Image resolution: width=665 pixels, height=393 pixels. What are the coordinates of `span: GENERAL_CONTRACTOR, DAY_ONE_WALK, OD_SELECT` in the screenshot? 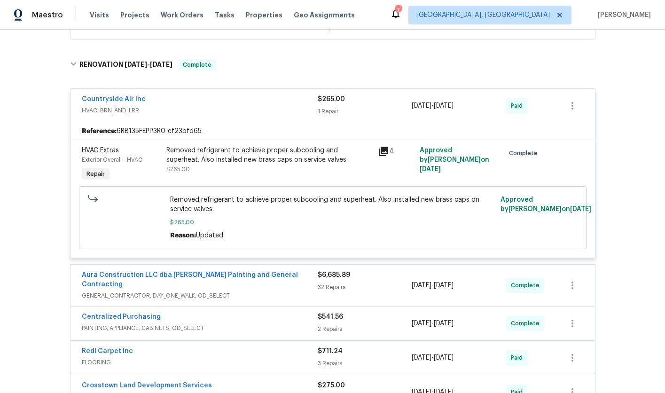 It's located at (200, 296).